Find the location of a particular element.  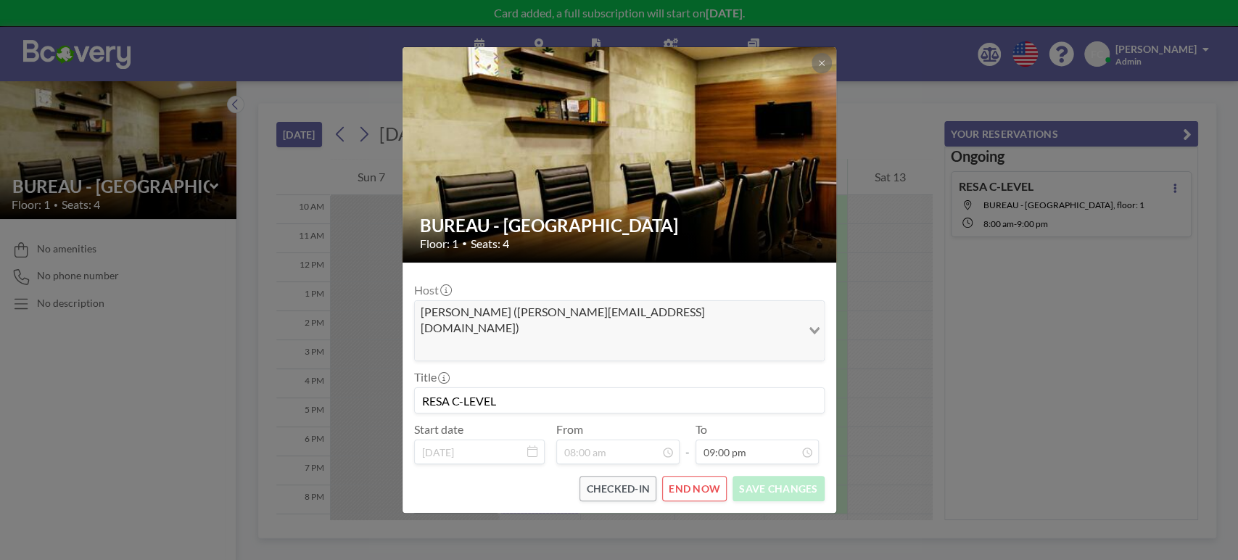

button: END NOW is located at coordinates (694, 488).